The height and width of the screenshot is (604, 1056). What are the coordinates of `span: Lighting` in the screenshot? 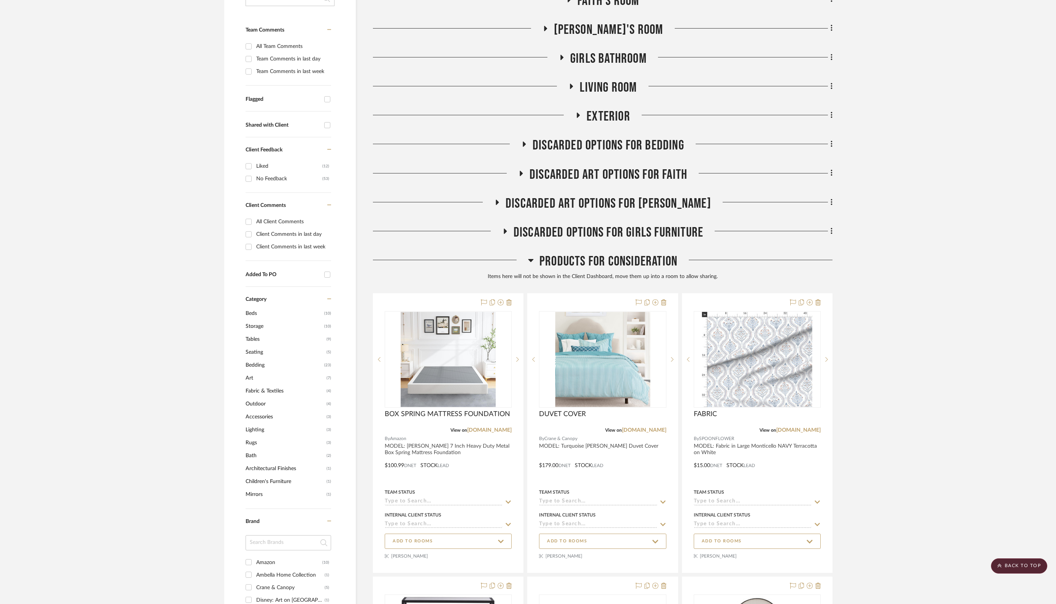 It's located at (285, 430).